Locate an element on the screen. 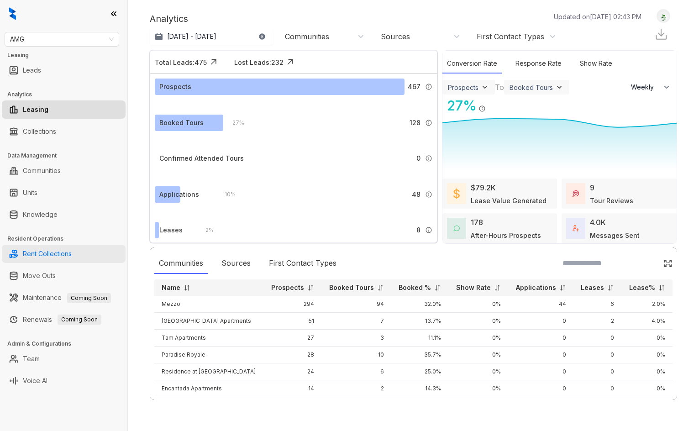 The height and width of the screenshot is (431, 699). div: Booked Tours is located at coordinates (181, 123).